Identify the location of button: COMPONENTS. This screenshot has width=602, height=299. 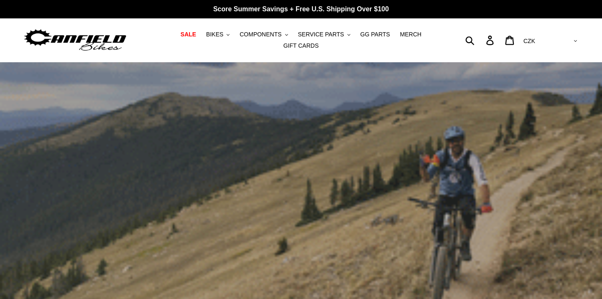
(263, 34).